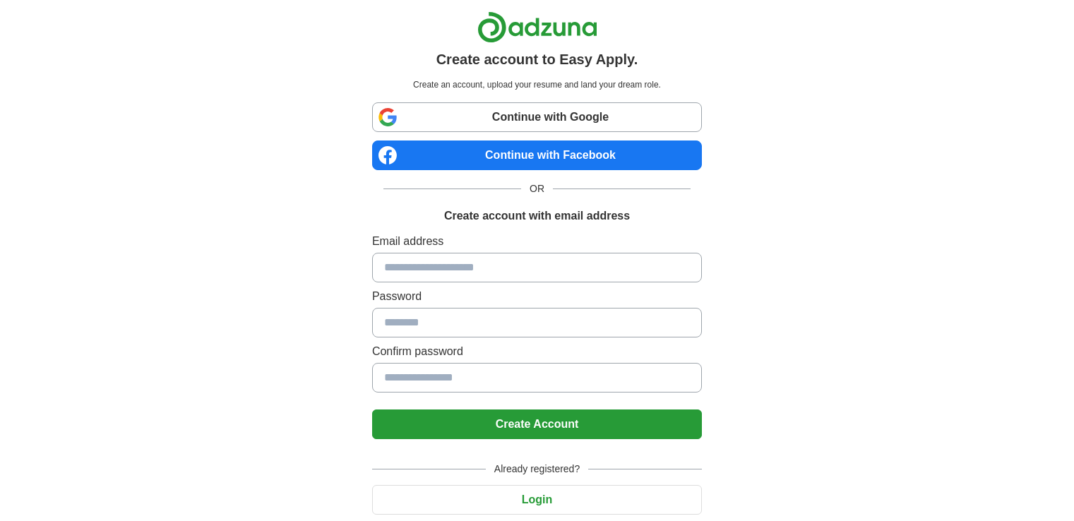 Image resolution: width=1074 pixels, height=521 pixels. What do you see at coordinates (536, 117) in the screenshot?
I see `a: Continue with Google` at bounding box center [536, 117].